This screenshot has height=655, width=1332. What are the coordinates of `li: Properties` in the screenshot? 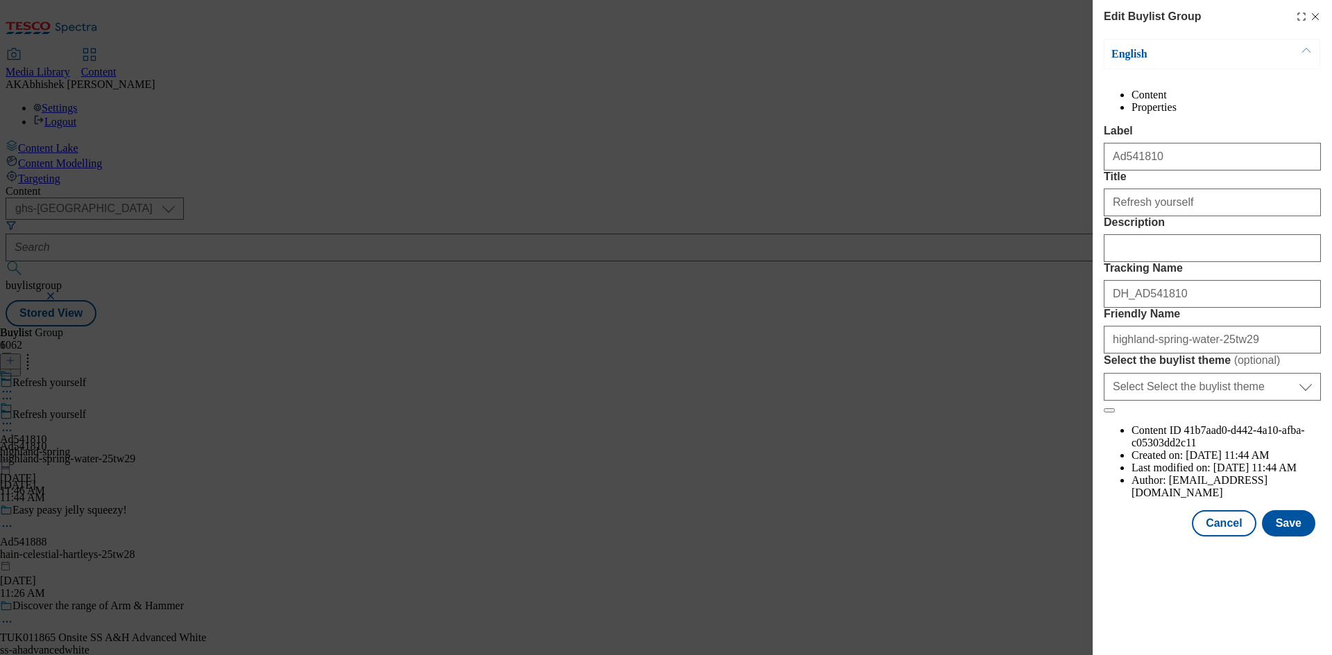 It's located at (1225, 107).